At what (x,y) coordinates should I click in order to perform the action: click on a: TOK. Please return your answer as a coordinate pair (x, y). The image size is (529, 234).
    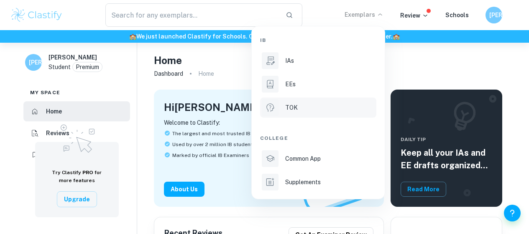
    Looking at the image, I should click on (318, 107).